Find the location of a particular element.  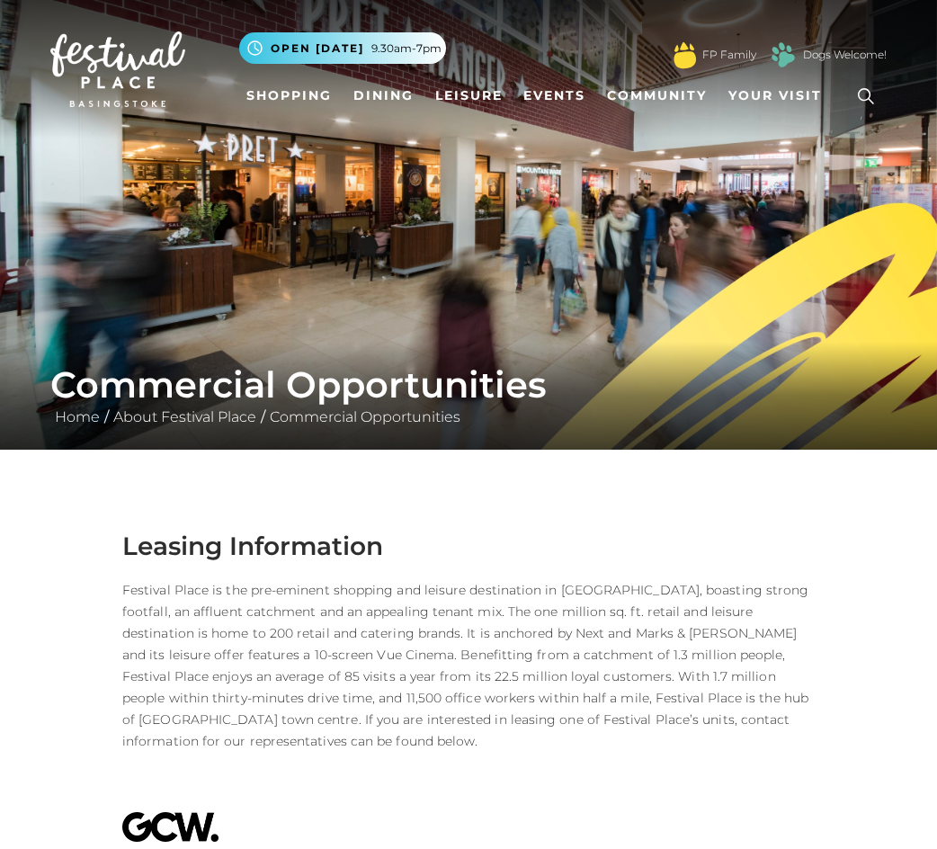

h3: Leasing Information is located at coordinates (469, 546).